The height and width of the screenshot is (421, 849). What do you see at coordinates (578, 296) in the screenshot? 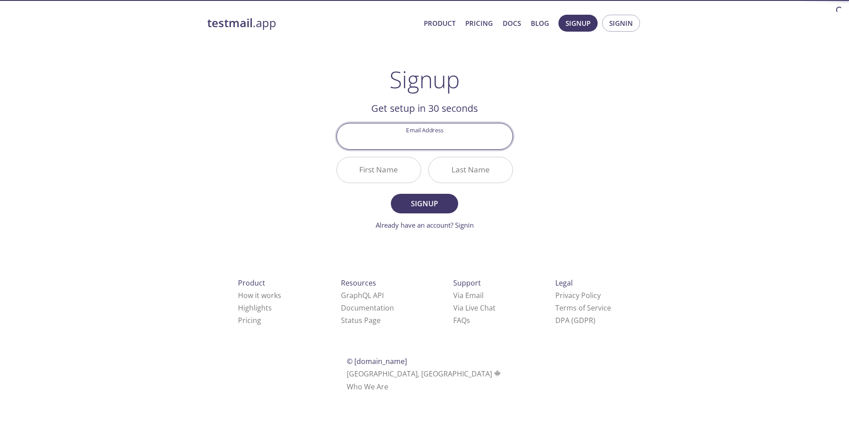
I see `a: Privacy Policy` at bounding box center [578, 296].